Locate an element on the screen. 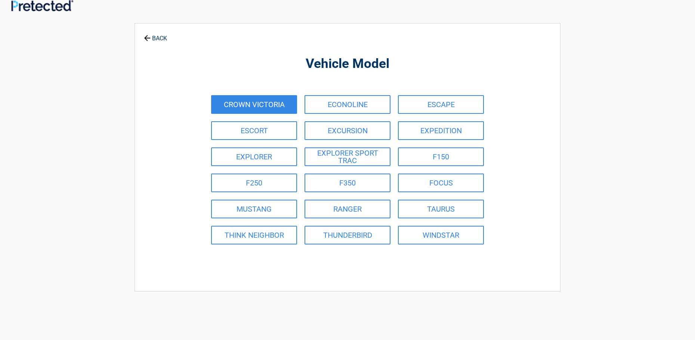 Image resolution: width=695 pixels, height=340 pixels. a: THUNDERBIRD is located at coordinates (347, 235).